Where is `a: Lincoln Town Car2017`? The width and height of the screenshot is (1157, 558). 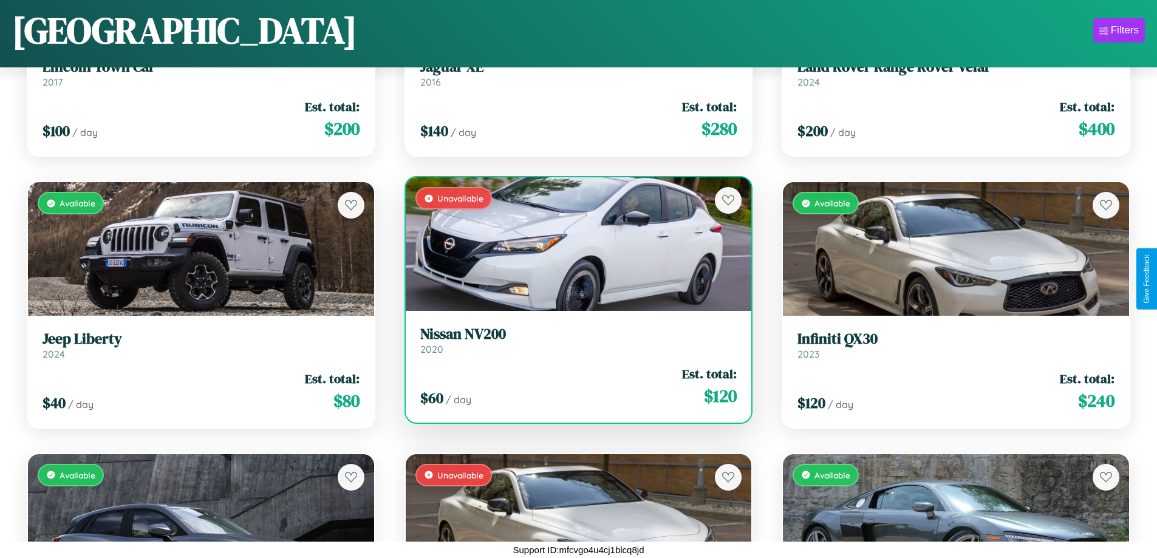
a: Lincoln Town Car2017 is located at coordinates (201, 73).